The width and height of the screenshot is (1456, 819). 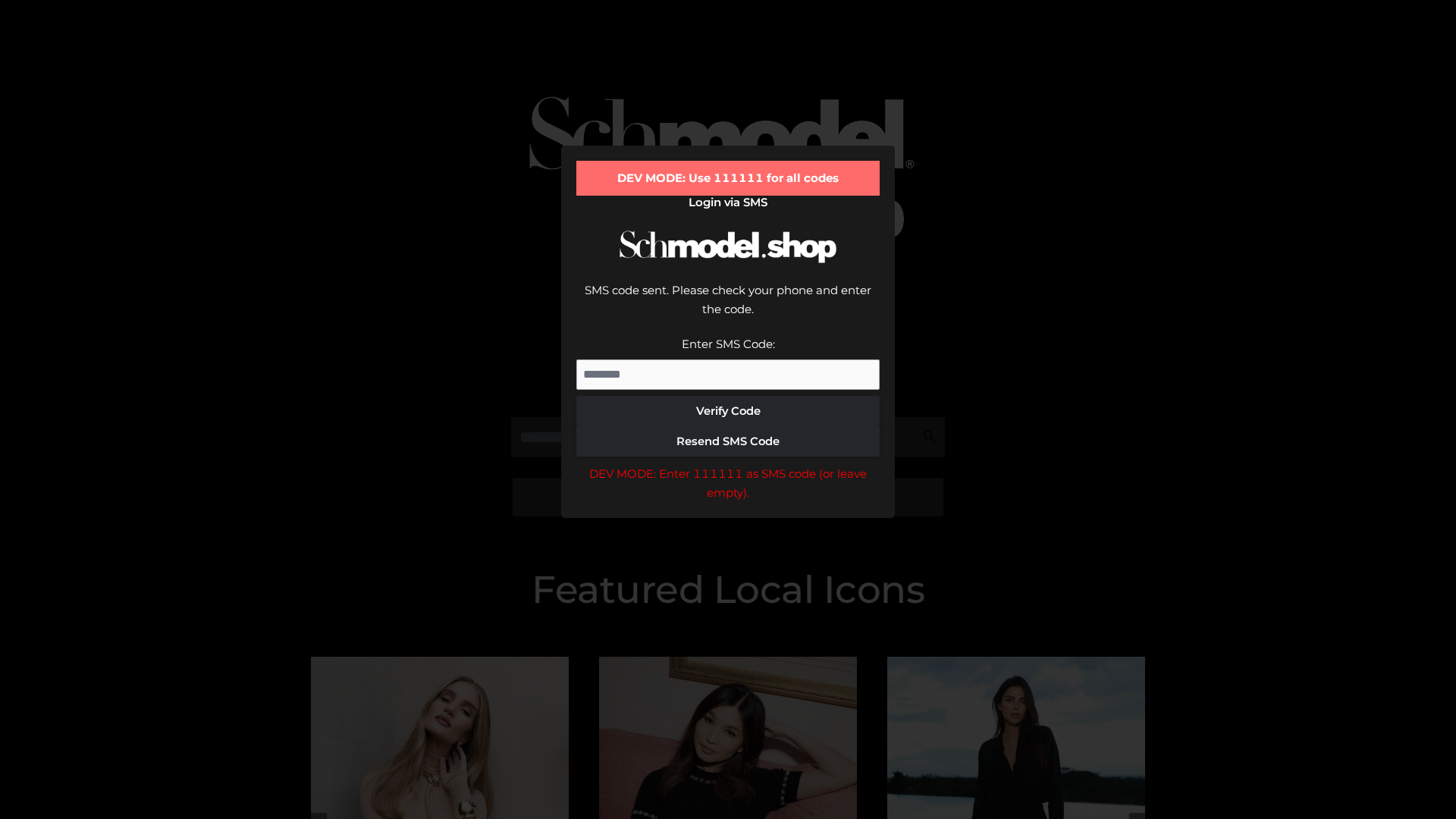 What do you see at coordinates (728, 411) in the screenshot?
I see `button: Verify Code` at bounding box center [728, 411].